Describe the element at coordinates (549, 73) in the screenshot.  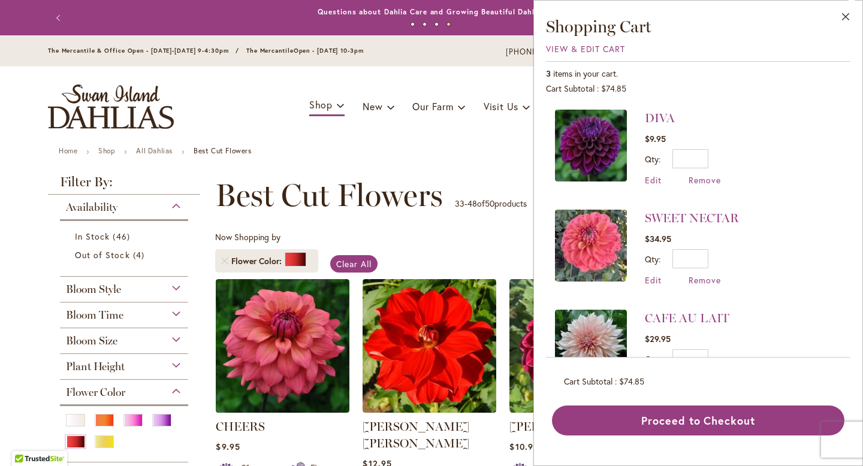
I see `span: 3` at that location.